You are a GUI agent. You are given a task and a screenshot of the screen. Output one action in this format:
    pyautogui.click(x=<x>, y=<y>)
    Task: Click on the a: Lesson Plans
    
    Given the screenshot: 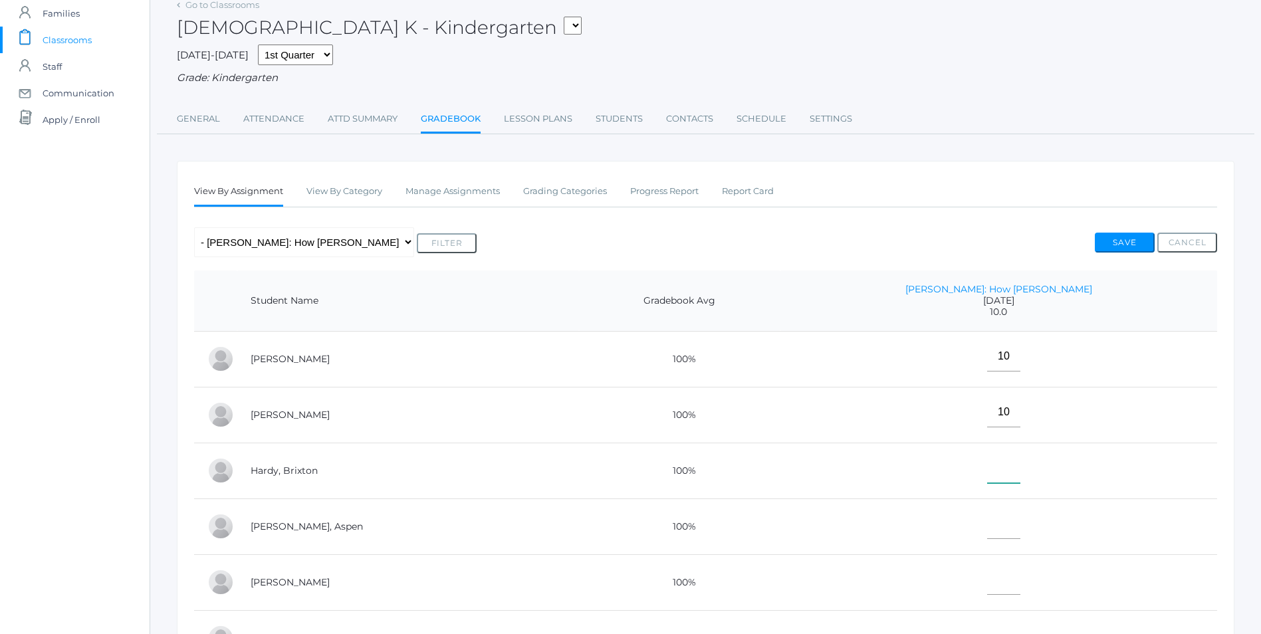 What is the action you would take?
    pyautogui.click(x=538, y=119)
    